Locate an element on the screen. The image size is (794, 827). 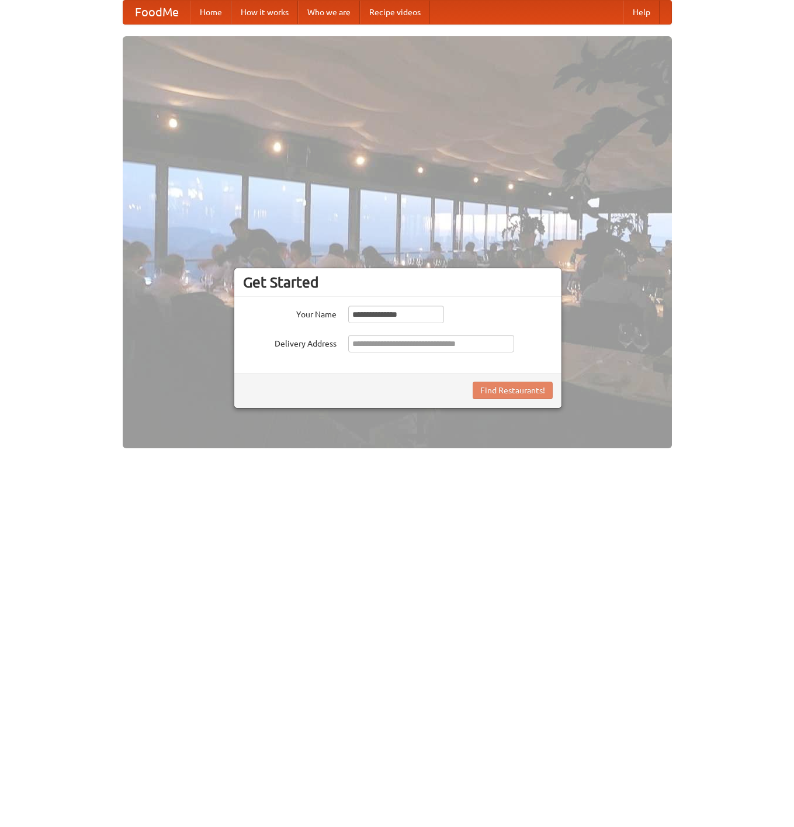
a: Help is located at coordinates (642, 12).